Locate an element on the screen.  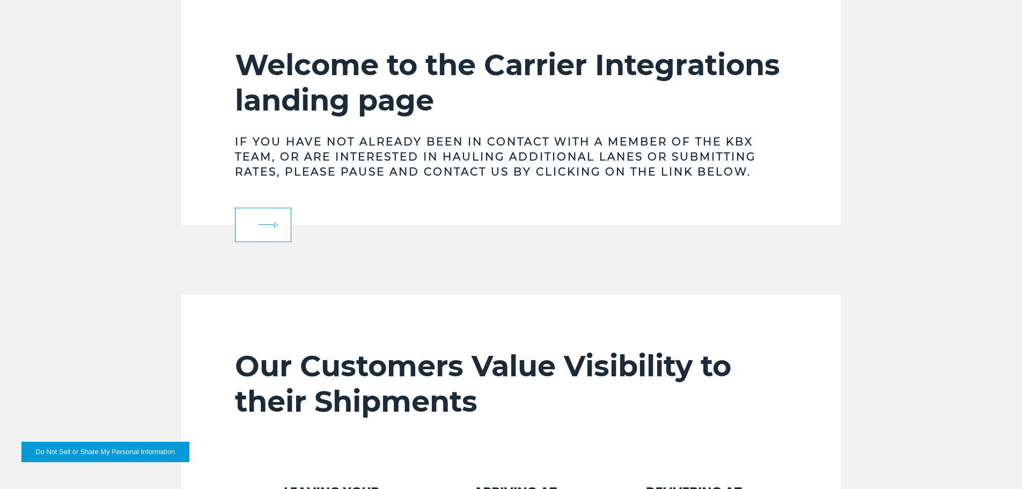
h2: Our Customers Value Visibility to their Shipments is located at coordinates (511, 384).